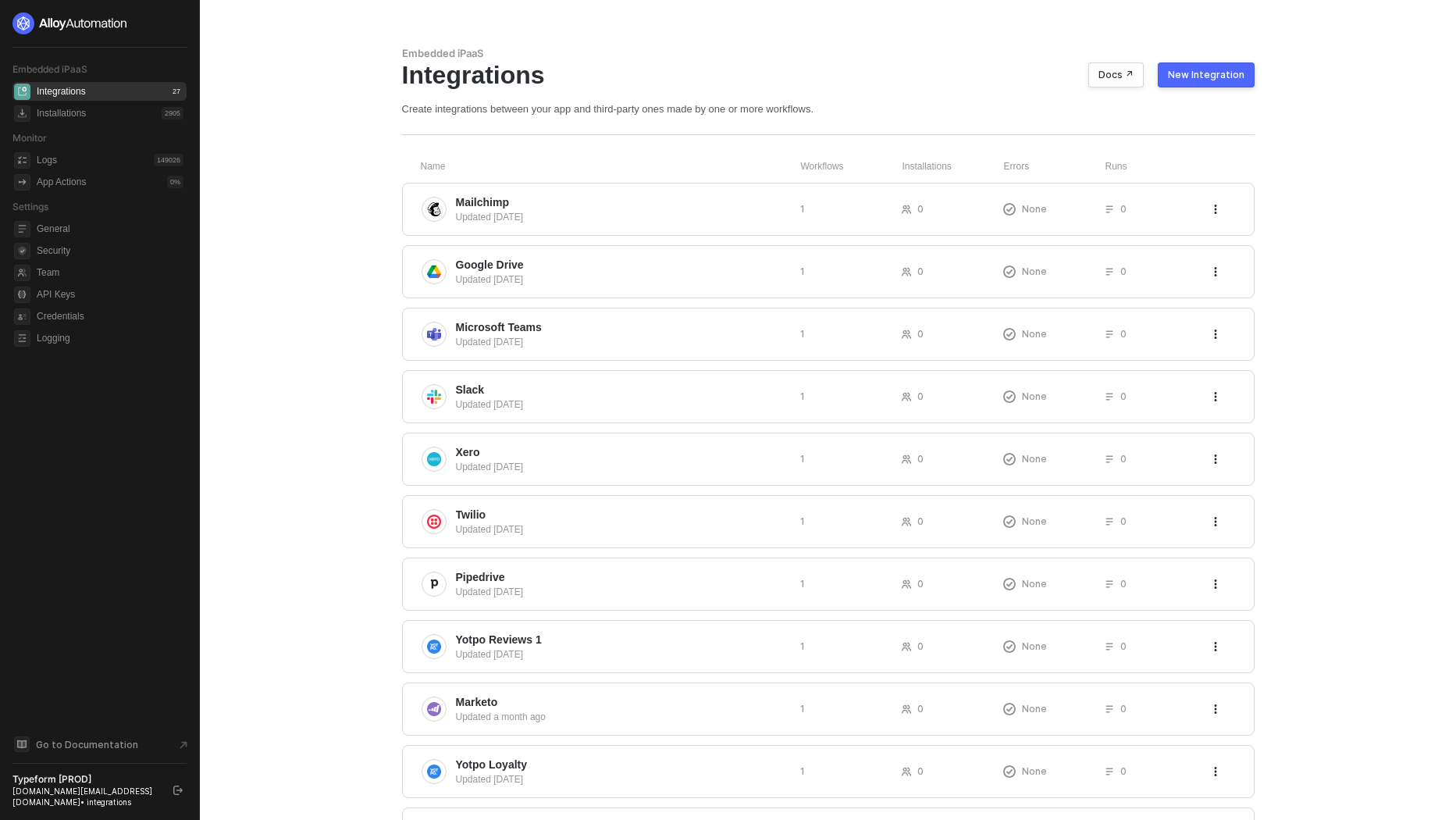  What do you see at coordinates (110, 251) in the screenshot?
I see `span: Security` at bounding box center [110, 251].